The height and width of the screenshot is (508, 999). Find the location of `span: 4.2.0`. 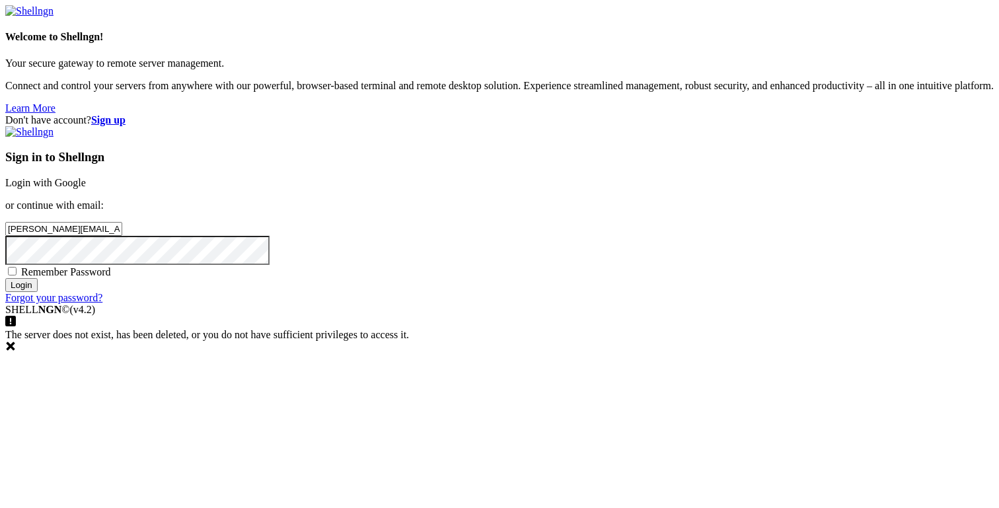

span: 4.2.0 is located at coordinates (83, 309).